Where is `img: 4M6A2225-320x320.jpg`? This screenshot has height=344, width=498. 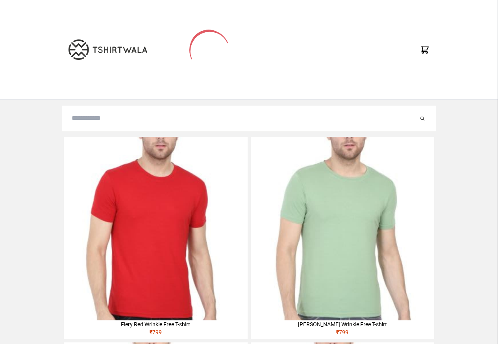 img: 4M6A2225-320x320.jpg is located at coordinates (156, 228).